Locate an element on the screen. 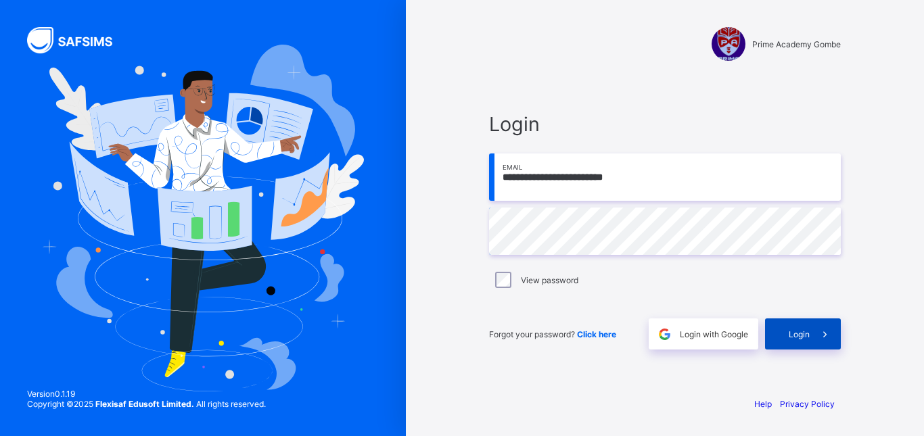 This screenshot has height=436, width=924. span: Prime Academy Gombe is located at coordinates (796, 44).